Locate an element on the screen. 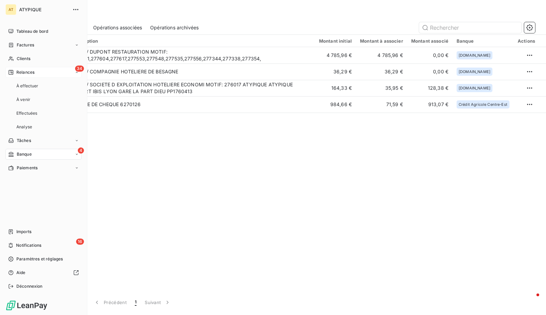  span: Factures is located at coordinates (25, 45).